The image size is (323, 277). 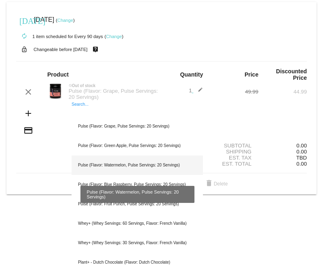 I want to click on mat-icon: not_interested, so click(x=70, y=85).